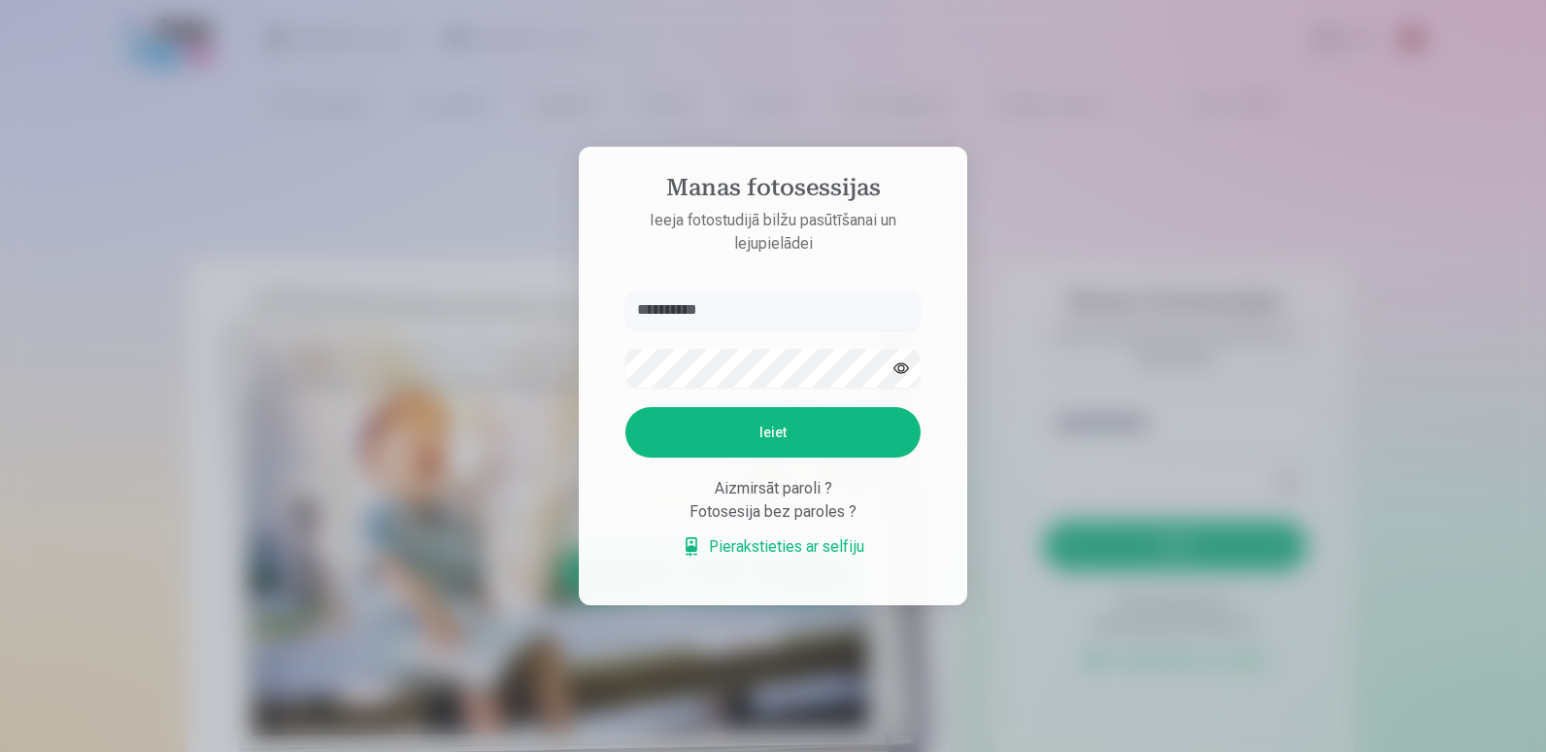 Image resolution: width=1546 pixels, height=752 pixels. Describe the element at coordinates (773, 512) in the screenshot. I see `div: Fotosesija bez paroles ?` at that location.